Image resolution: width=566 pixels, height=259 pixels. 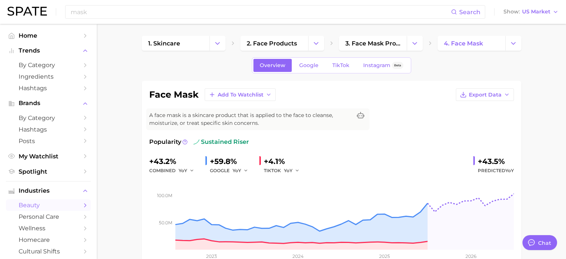 What do you see at coordinates (537, 12) in the screenshot?
I see `span: US Market` at bounding box center [537, 12].